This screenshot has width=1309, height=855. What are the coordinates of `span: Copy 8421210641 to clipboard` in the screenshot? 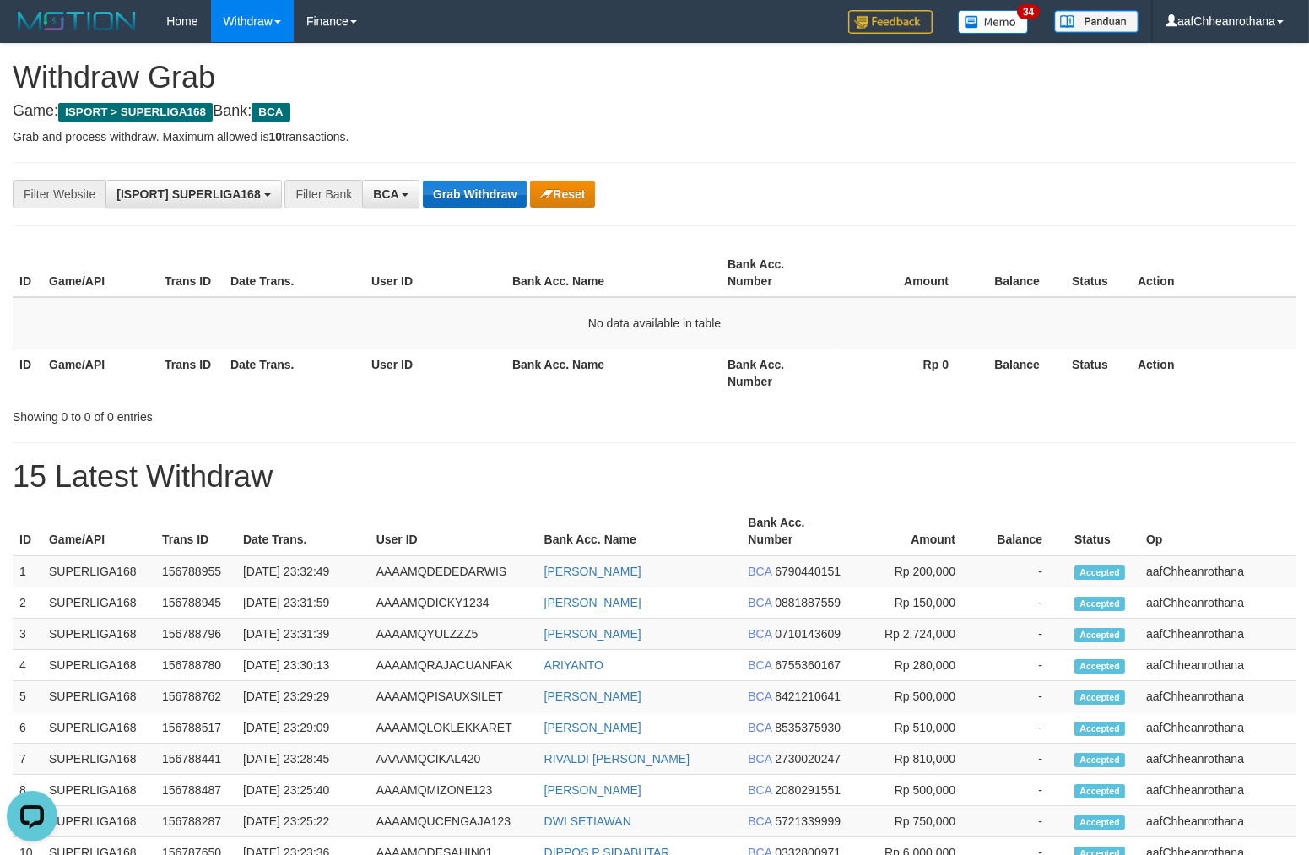 It's located at (808, 696).